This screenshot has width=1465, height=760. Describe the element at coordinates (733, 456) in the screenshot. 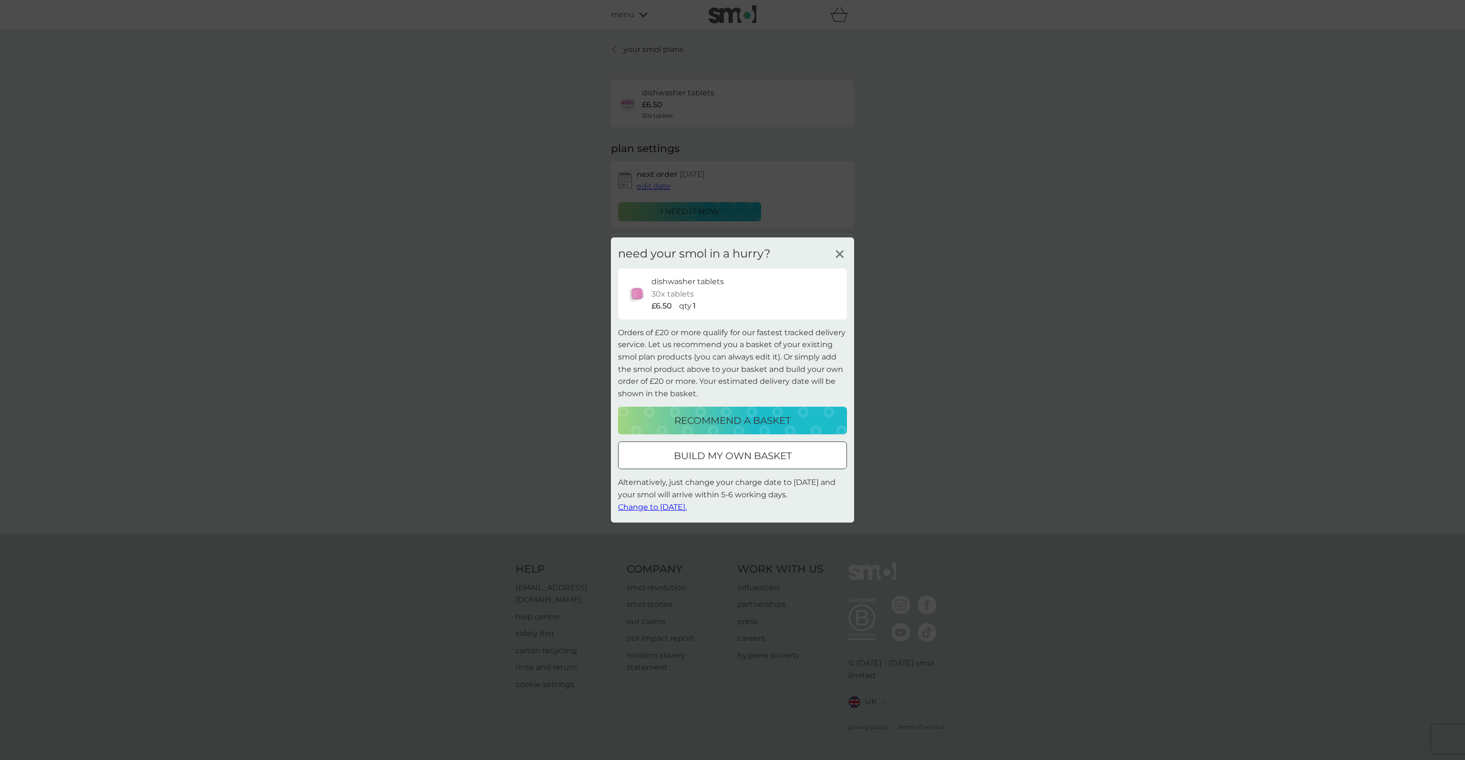

I see `p: build my own basket` at that location.